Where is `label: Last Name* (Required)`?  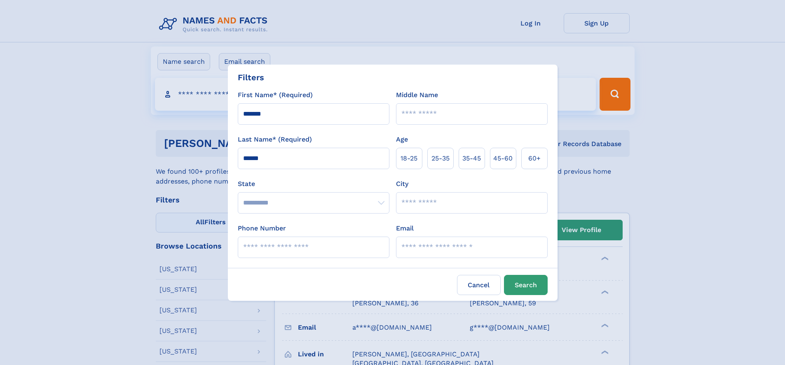 label: Last Name* (Required) is located at coordinates (275, 140).